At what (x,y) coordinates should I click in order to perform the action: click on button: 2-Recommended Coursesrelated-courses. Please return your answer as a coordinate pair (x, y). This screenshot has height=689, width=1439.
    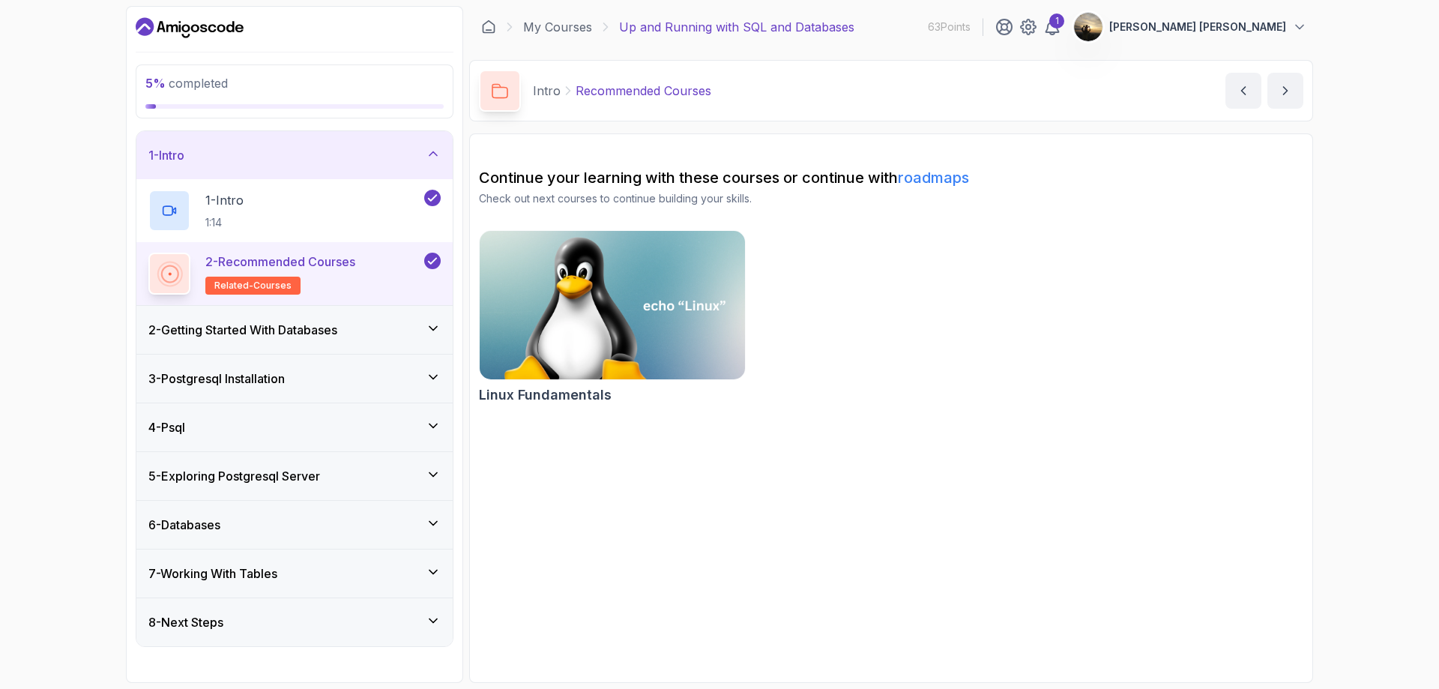
    Looking at the image, I should click on (295, 274).